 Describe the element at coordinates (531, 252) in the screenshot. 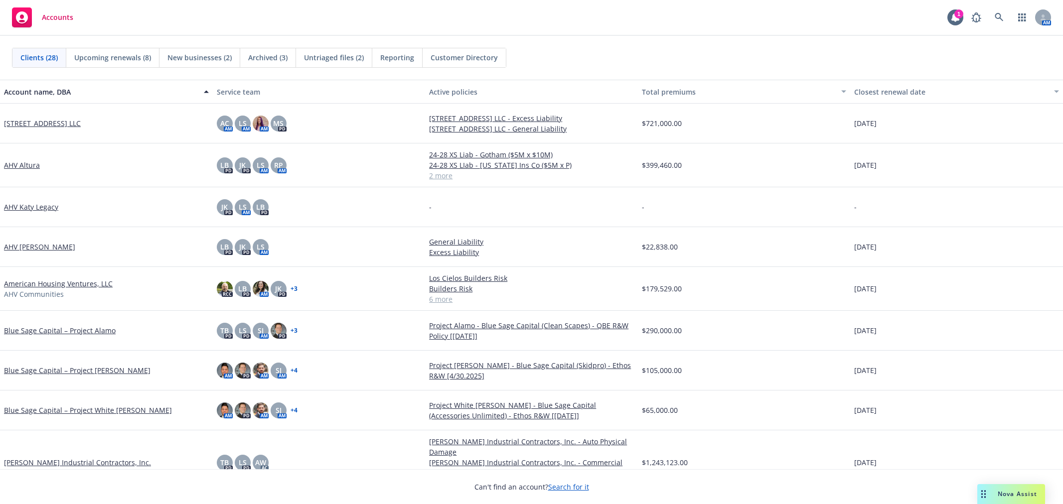

I see `a: Excess Liability` at that location.